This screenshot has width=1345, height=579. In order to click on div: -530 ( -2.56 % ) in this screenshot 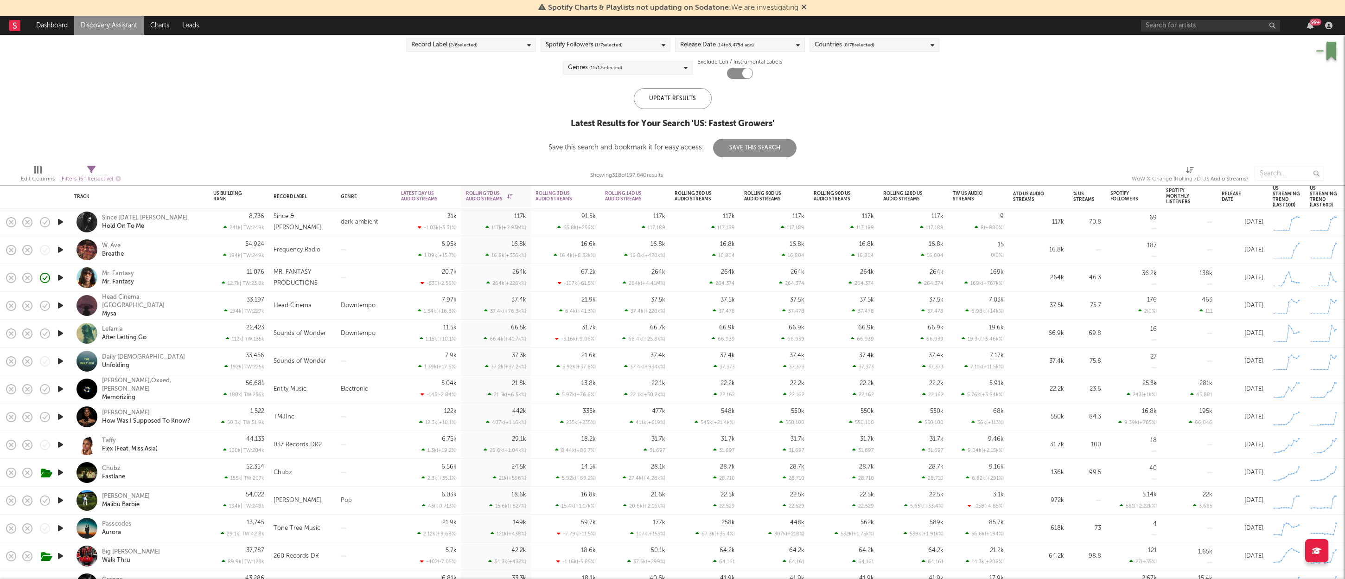, I will do `click(439, 283)`.